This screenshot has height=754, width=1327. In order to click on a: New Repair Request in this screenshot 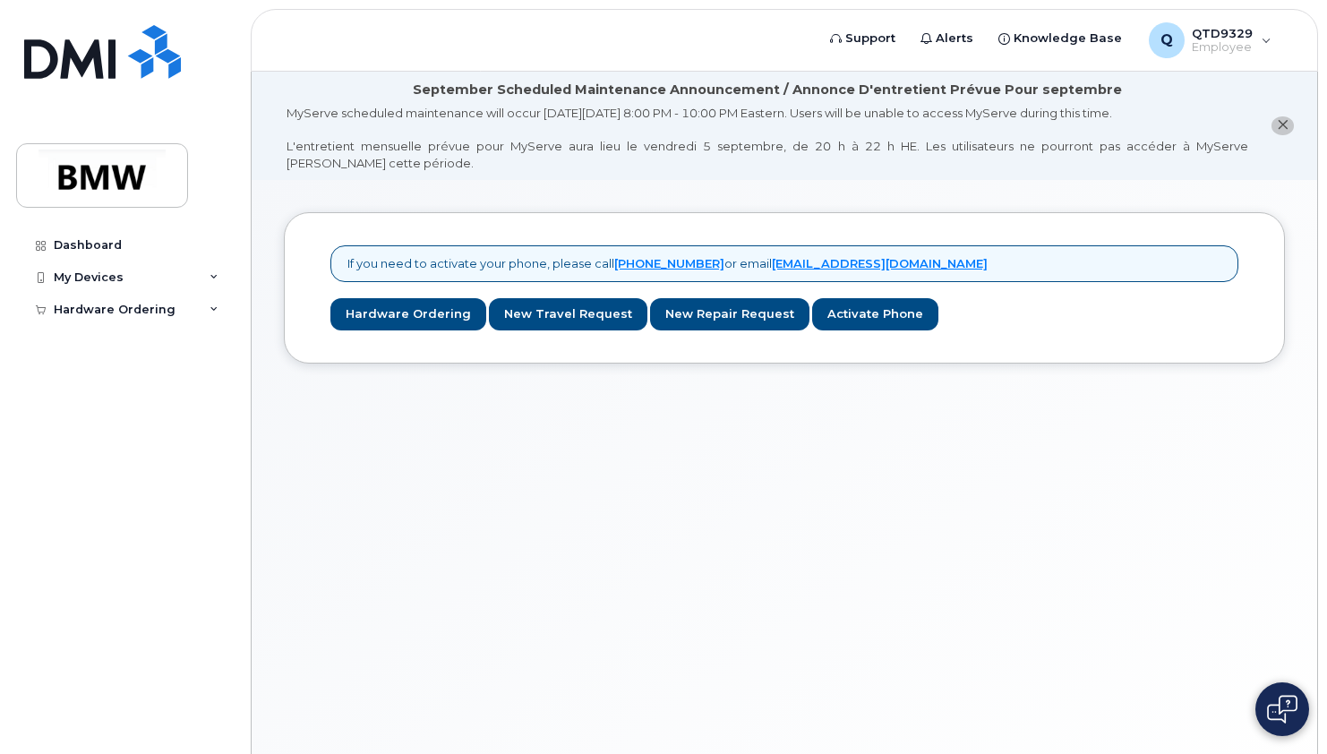, I will do `click(730, 314)`.